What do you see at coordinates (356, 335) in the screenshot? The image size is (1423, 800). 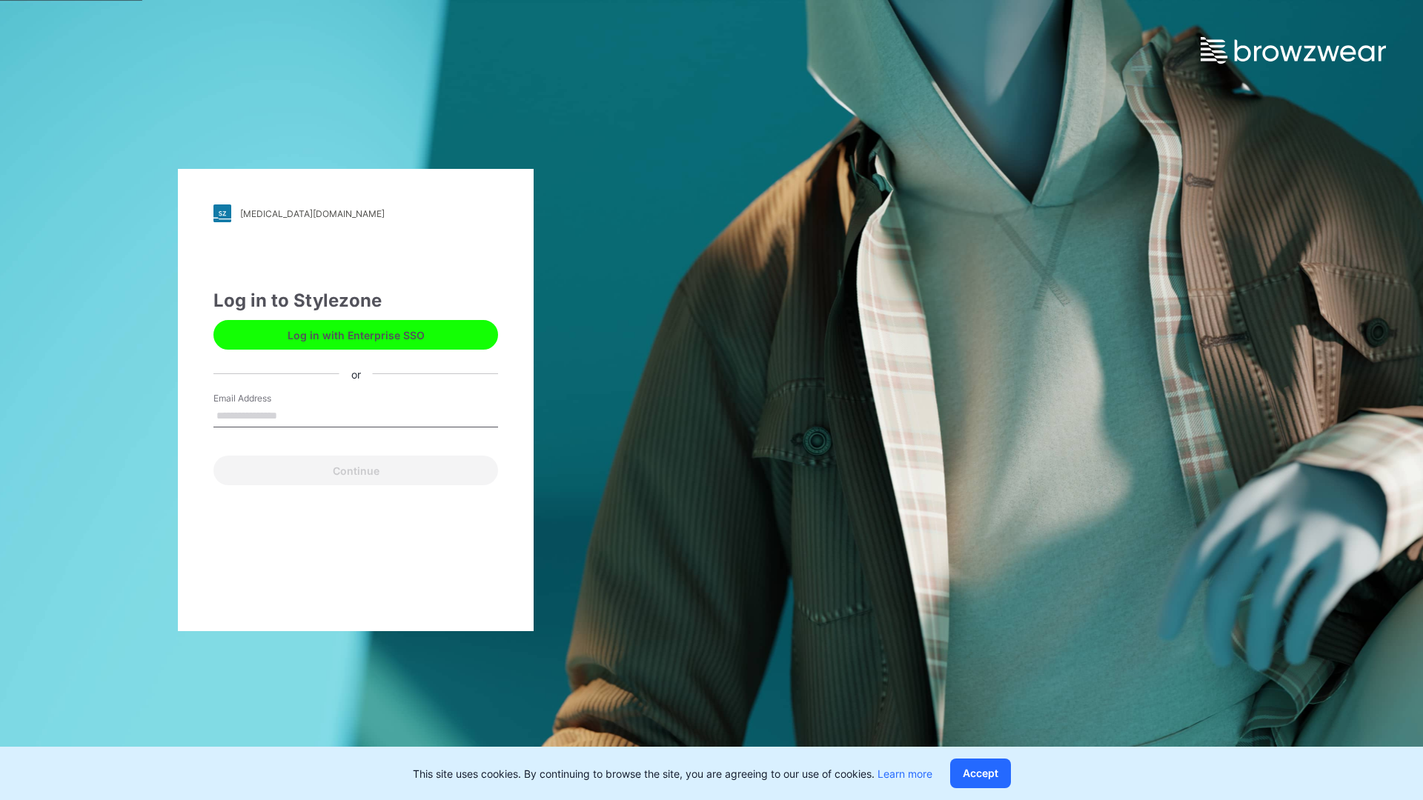 I see `button: Log in with Enterprise SSO` at bounding box center [356, 335].